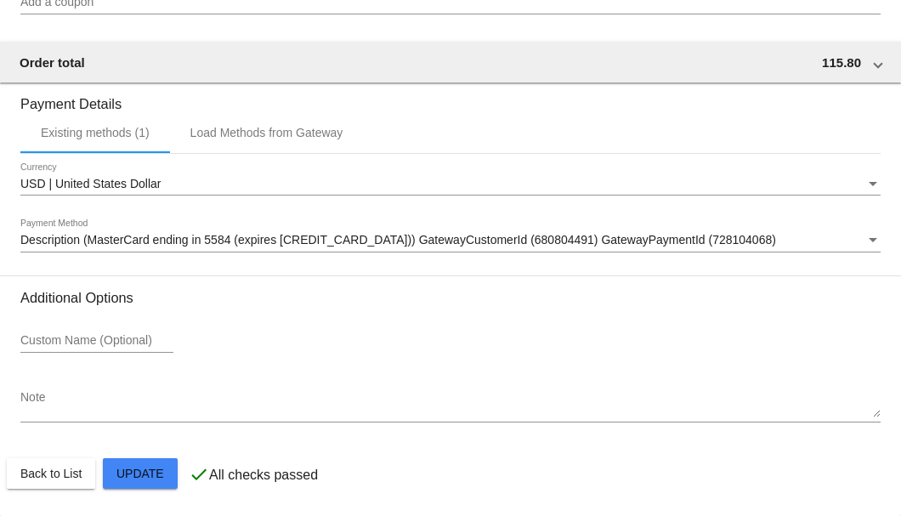  I want to click on h3: Additional Options, so click(450, 297).